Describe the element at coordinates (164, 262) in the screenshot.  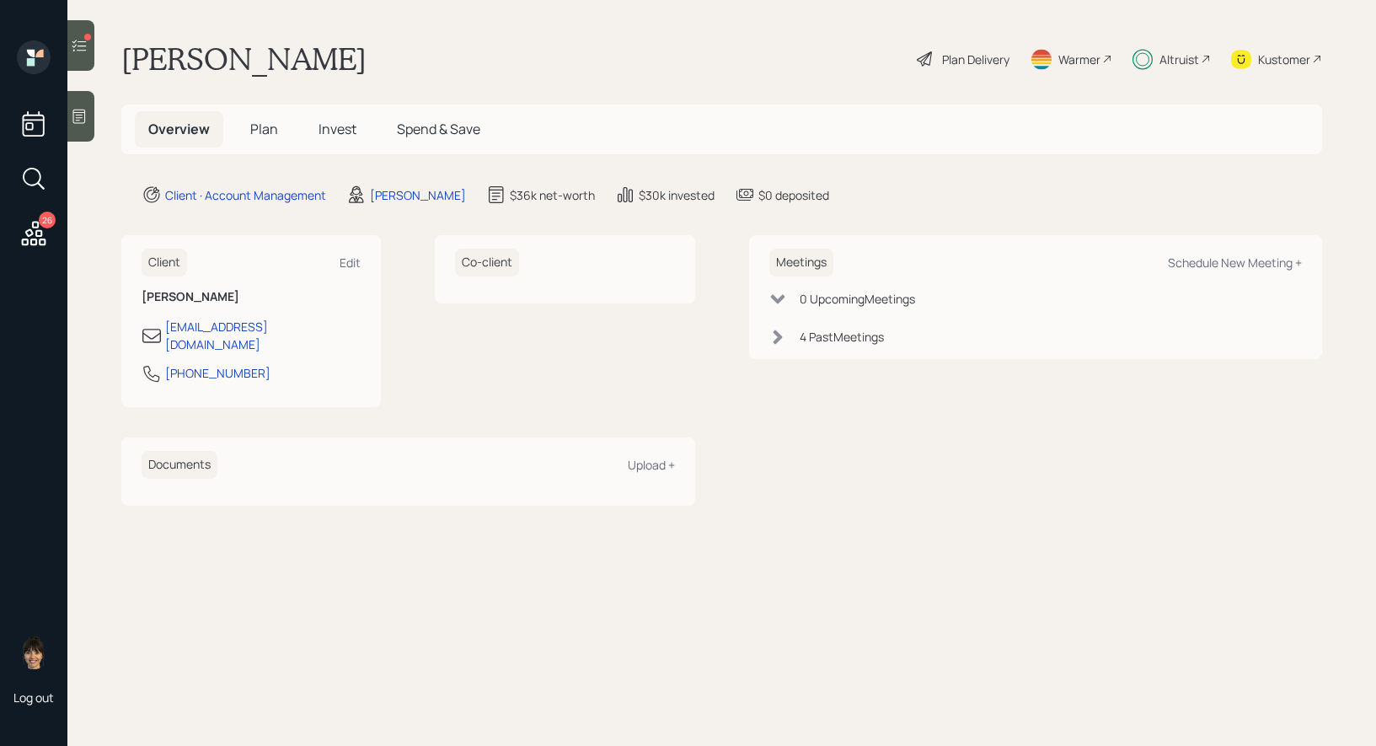
I see `h6: Client` at that location.